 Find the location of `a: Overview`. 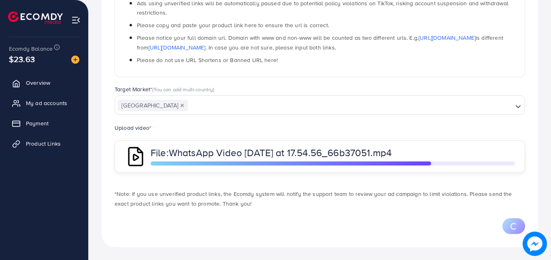

a: Overview is located at coordinates (44, 83).